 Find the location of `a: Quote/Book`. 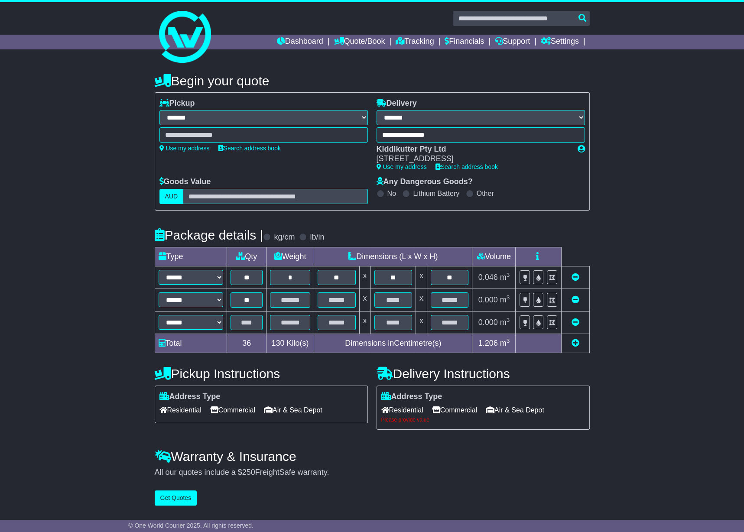

a: Quote/Book is located at coordinates (359, 42).